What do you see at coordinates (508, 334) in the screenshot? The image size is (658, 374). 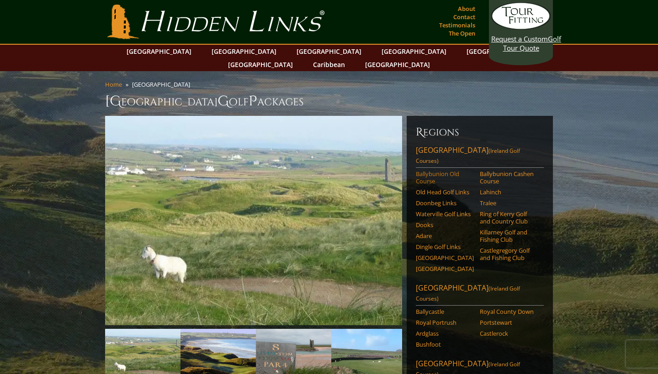 I see `a: Castlerock` at bounding box center [508, 334].